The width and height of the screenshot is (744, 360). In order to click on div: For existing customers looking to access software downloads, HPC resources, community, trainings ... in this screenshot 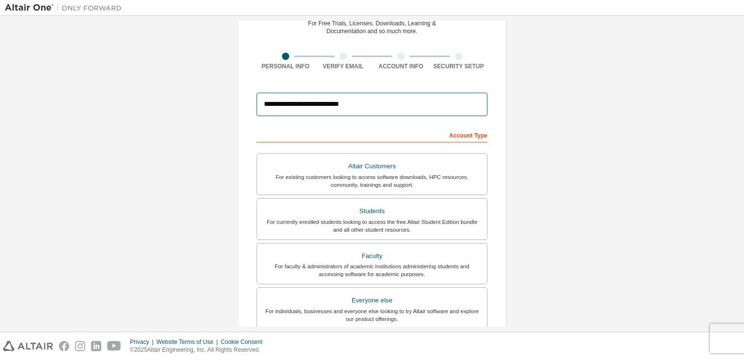, I will do `click(372, 181)`.